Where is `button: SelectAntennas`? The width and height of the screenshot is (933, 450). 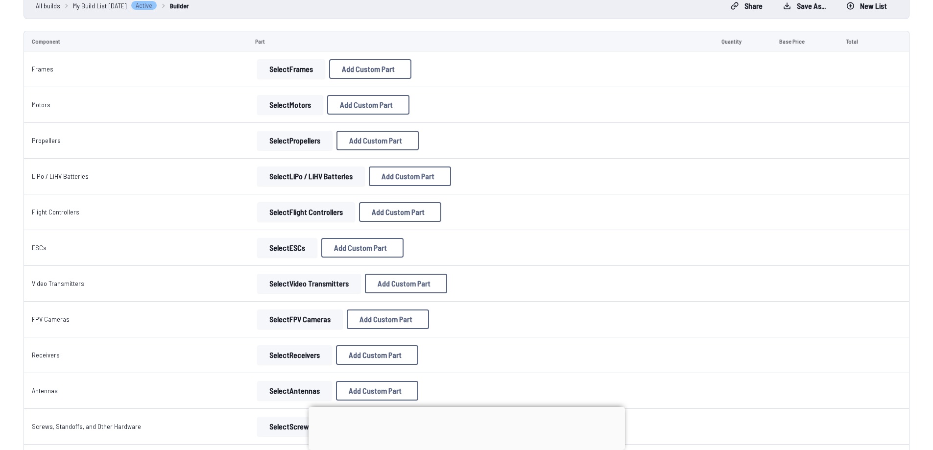
button: SelectAntennas is located at coordinates (294, 391).